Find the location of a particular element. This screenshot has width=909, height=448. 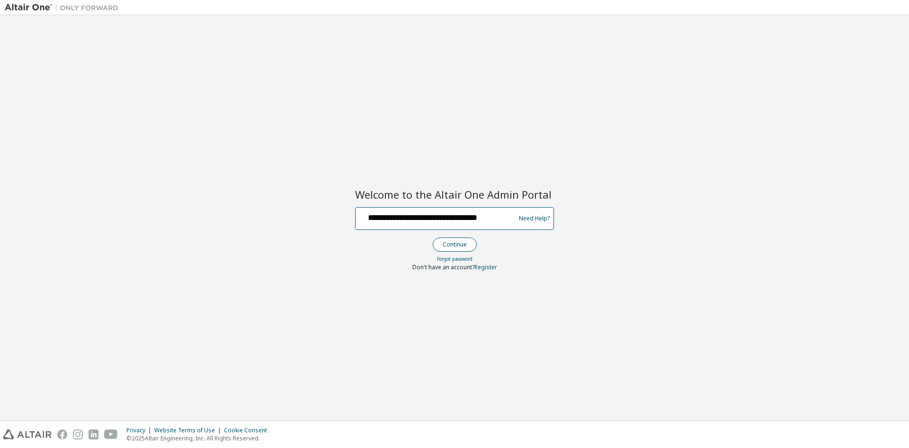

p: © 2025 Altair Engineering, Inc. All Rights Reserved. is located at coordinates (199, 438).